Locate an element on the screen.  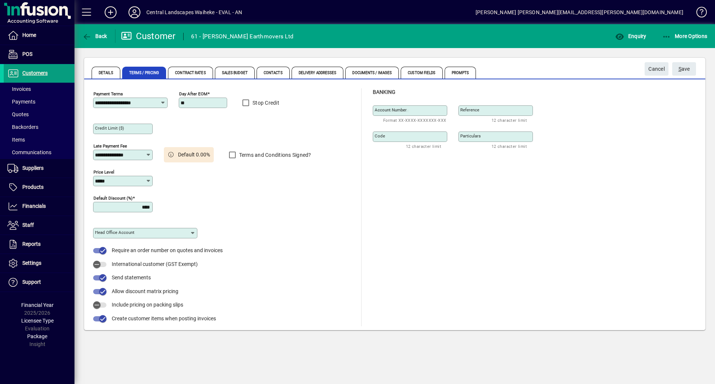
span: Suppliers is located at coordinates (33, 168).